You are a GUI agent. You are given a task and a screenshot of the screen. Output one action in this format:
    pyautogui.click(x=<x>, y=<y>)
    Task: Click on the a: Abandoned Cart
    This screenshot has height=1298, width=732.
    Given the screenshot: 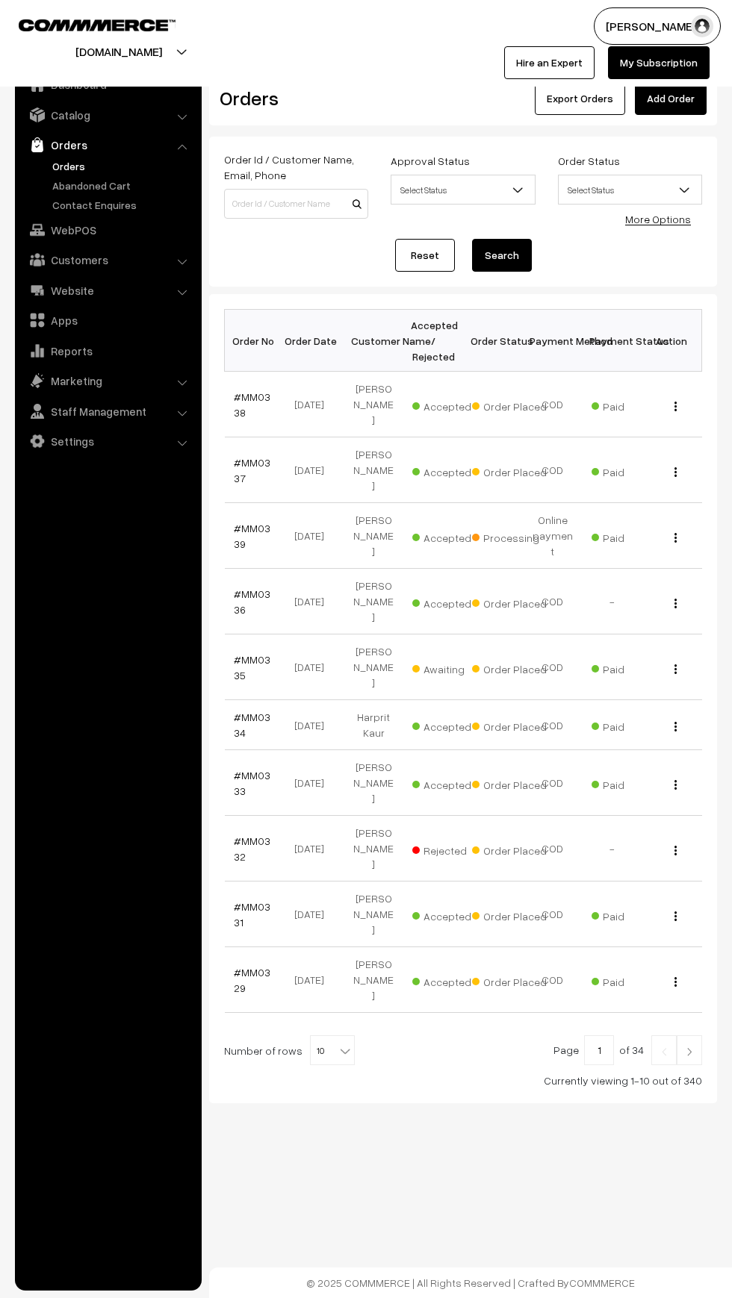 What is the action you would take?
    pyautogui.click(x=122, y=185)
    